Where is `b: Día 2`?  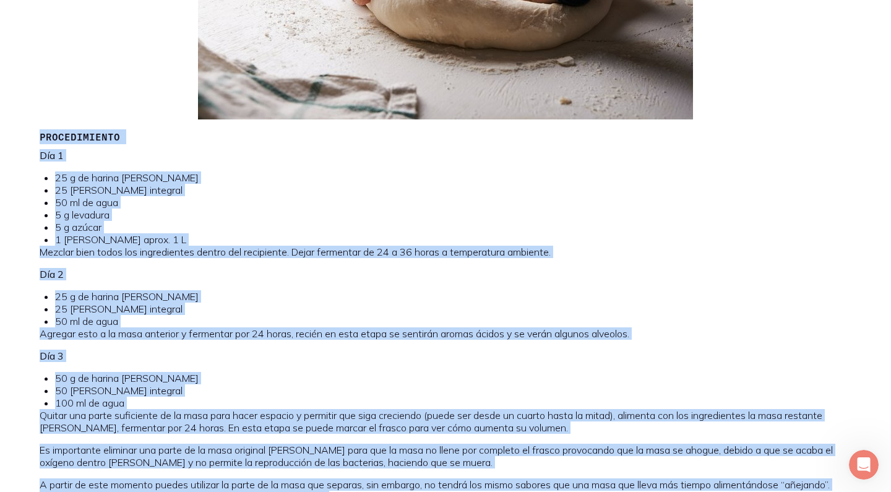
b: Día 2 is located at coordinates (51, 274).